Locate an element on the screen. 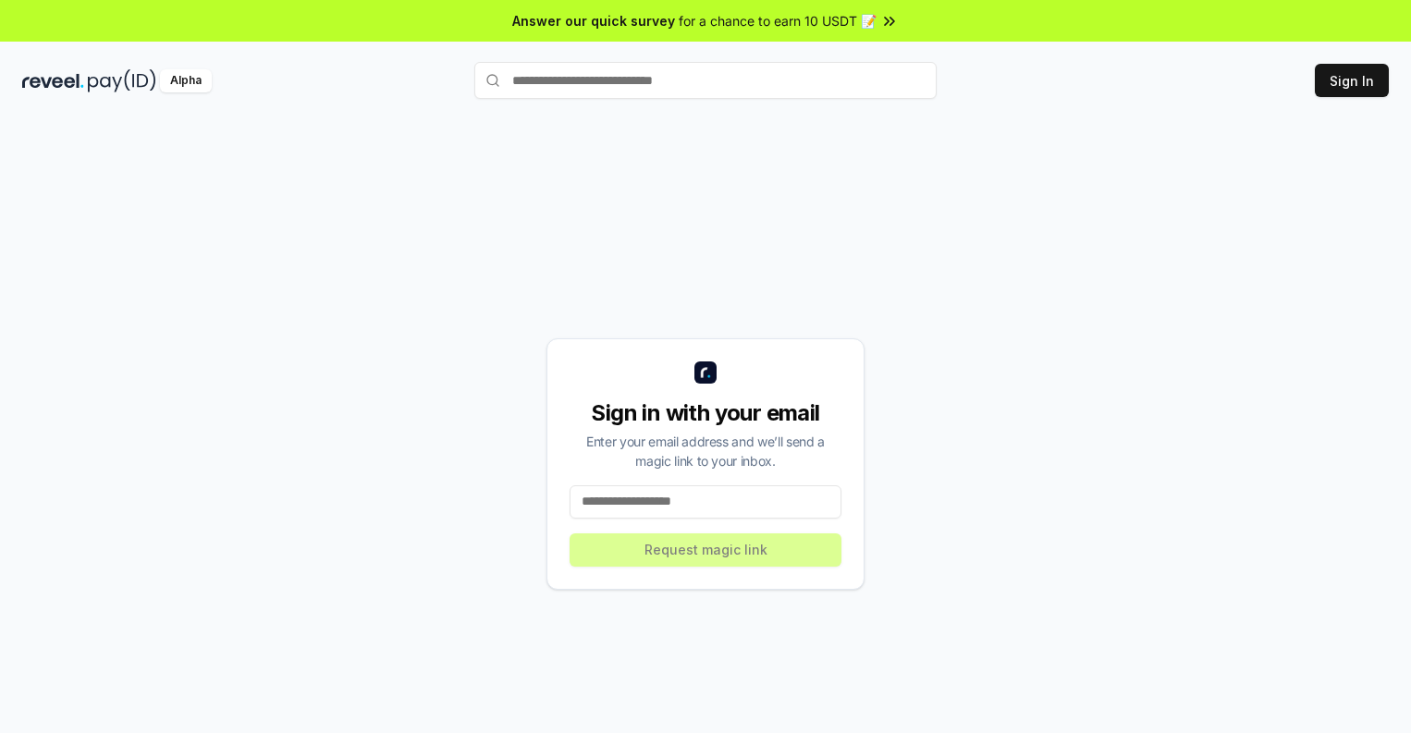 This screenshot has width=1411, height=733. div: Enter your email address and we’ll send a magic link to your inbox. is located at coordinates (705, 451).